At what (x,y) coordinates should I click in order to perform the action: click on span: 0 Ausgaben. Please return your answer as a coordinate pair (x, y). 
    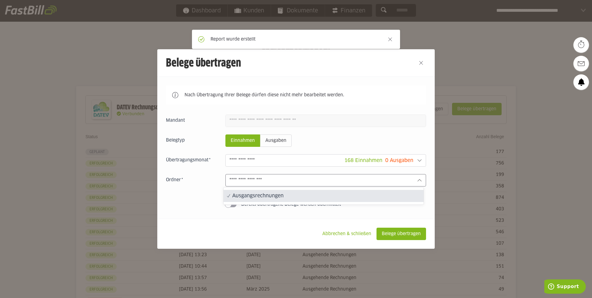
    Looking at the image, I should click on (399, 160).